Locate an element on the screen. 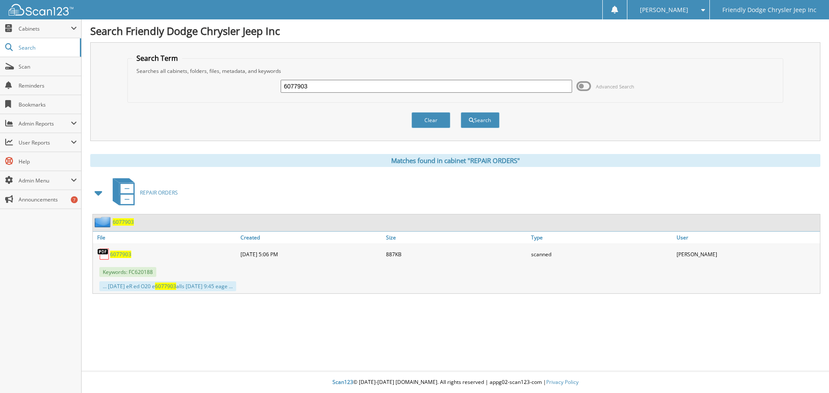  a: Size is located at coordinates (456, 237).